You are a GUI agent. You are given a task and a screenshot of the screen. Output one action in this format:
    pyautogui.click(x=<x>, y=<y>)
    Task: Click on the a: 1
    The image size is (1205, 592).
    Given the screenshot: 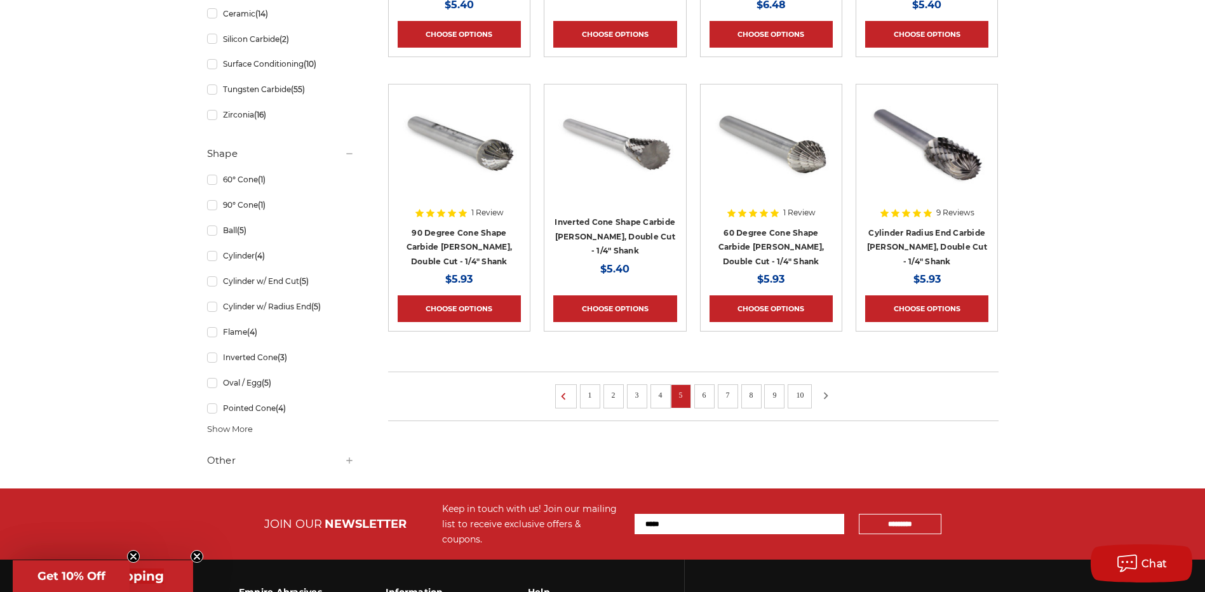 What is the action you would take?
    pyautogui.click(x=590, y=395)
    